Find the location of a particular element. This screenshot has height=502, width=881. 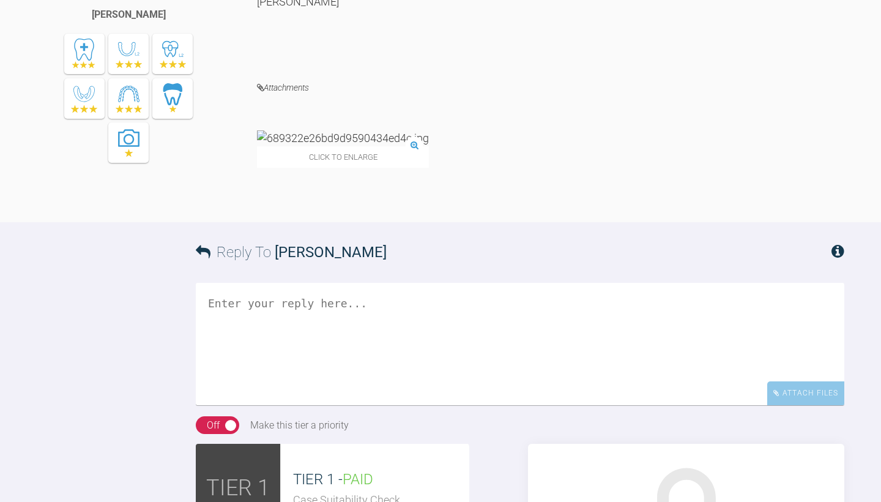

span: TIER 1 - is located at coordinates (333, 479).